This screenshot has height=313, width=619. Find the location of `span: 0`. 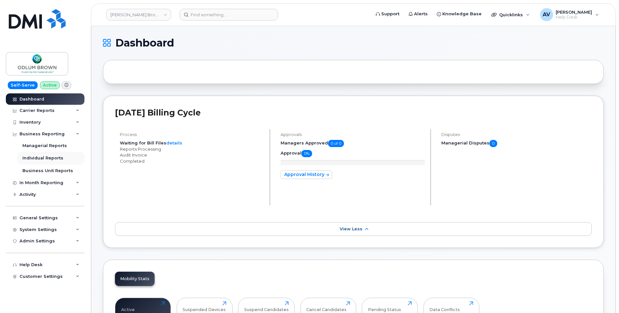

span: 0 is located at coordinates (493, 143).